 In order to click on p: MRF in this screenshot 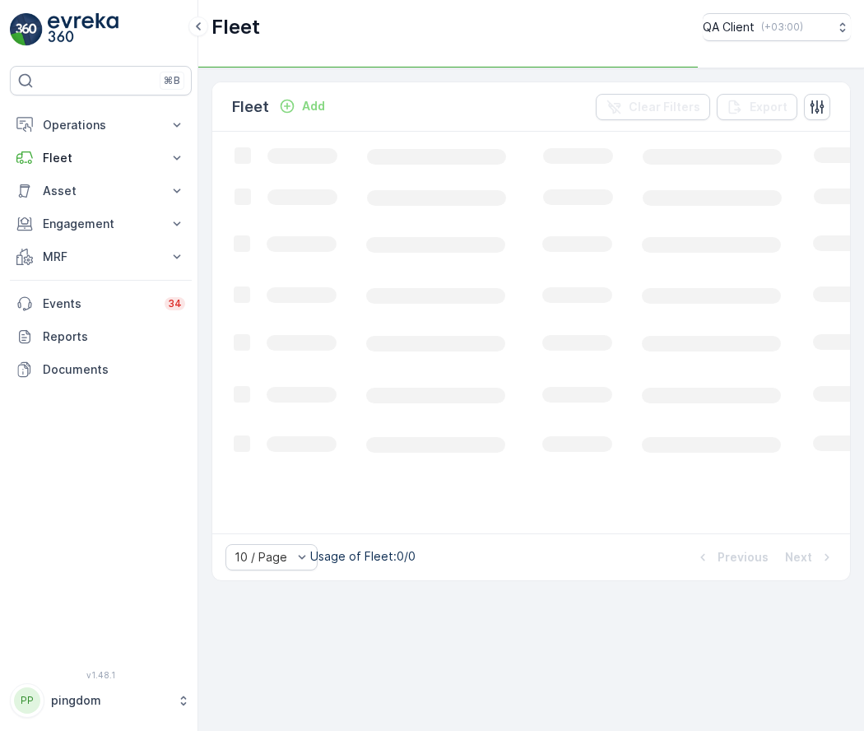, I will do `click(100, 257)`.